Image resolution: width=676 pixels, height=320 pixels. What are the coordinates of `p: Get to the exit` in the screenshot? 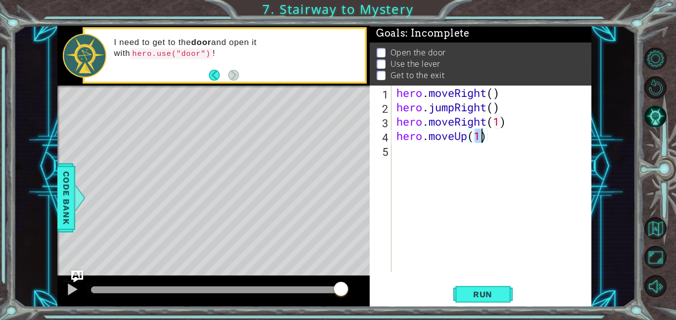 It's located at (417, 75).